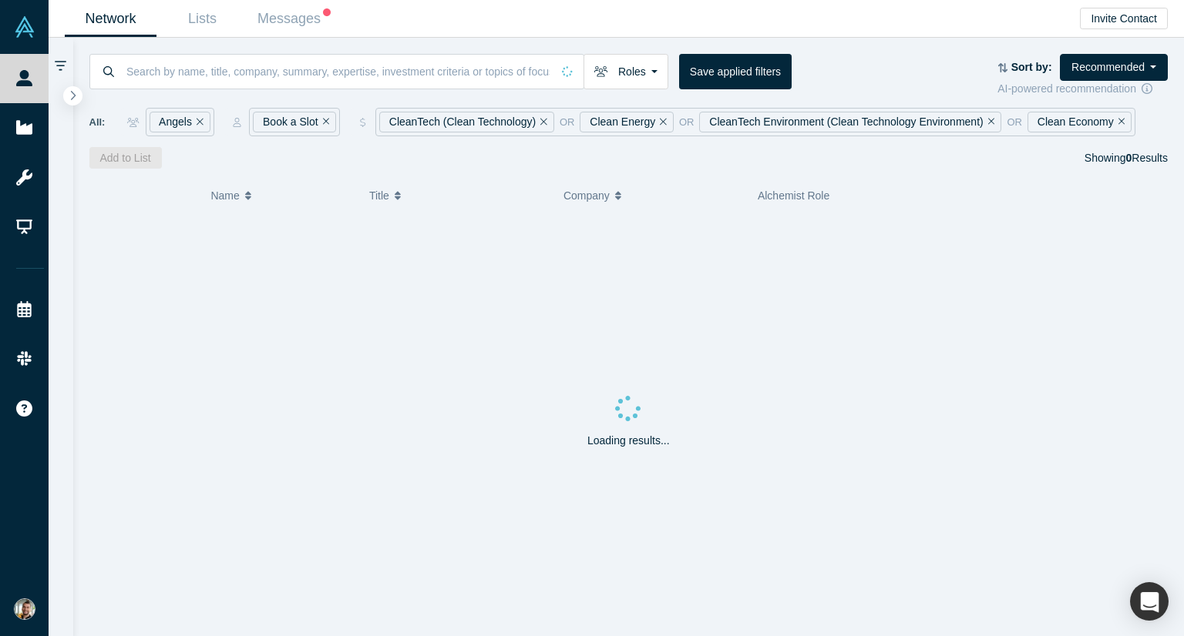 This screenshot has height=636, width=1184. I want to click on button: Add to List, so click(126, 158).